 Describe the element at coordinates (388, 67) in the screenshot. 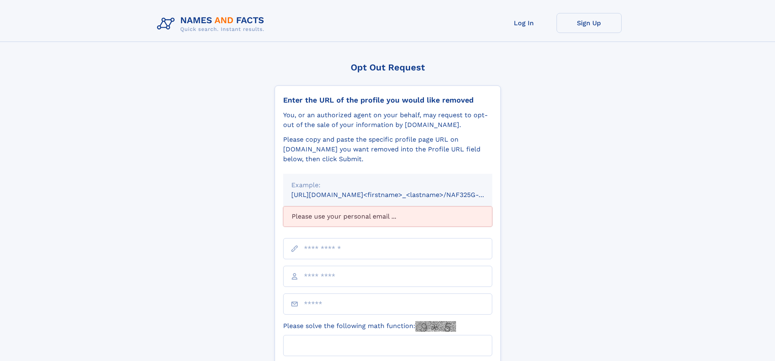

I see `div: Opt Out Request` at that location.